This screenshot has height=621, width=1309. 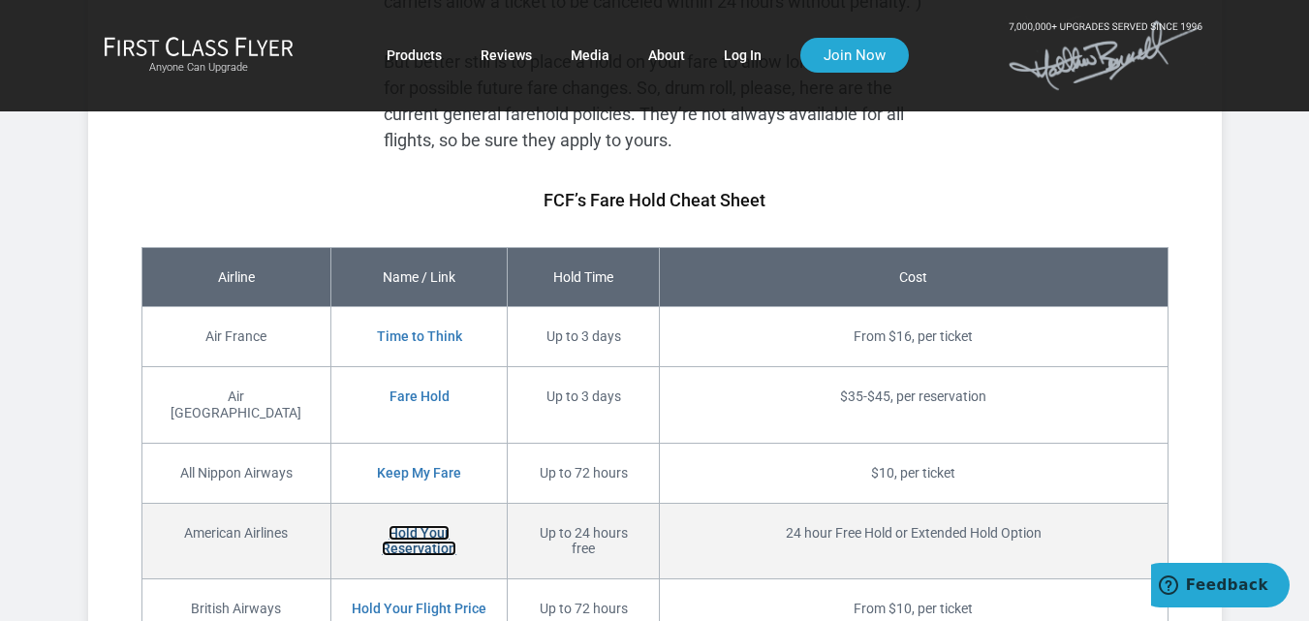 I want to click on a: Time to Think, so click(x=419, y=336).